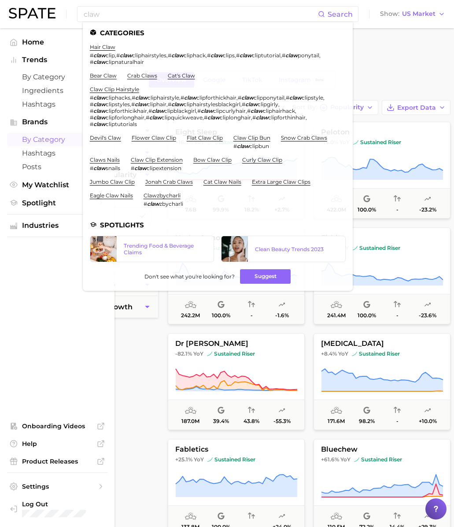 The image size is (454, 527). I want to click on span: clipblackgirl, so click(180, 111).